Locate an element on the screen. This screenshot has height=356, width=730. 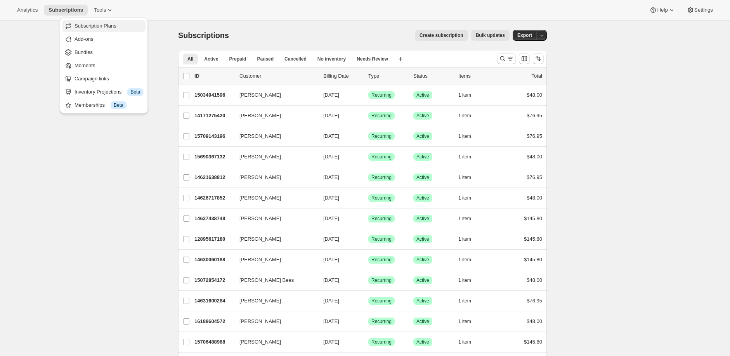
p: 16188604572 is located at coordinates (214, 321).